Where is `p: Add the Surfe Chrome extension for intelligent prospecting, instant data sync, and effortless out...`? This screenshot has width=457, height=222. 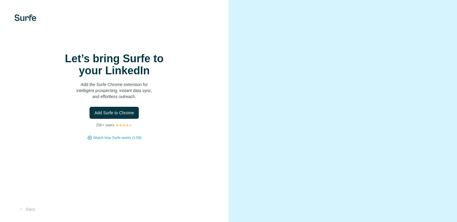 p: Add the Surfe Chrome extension for intelligent prospecting, instant data sync, and effortless out... is located at coordinates (114, 90).